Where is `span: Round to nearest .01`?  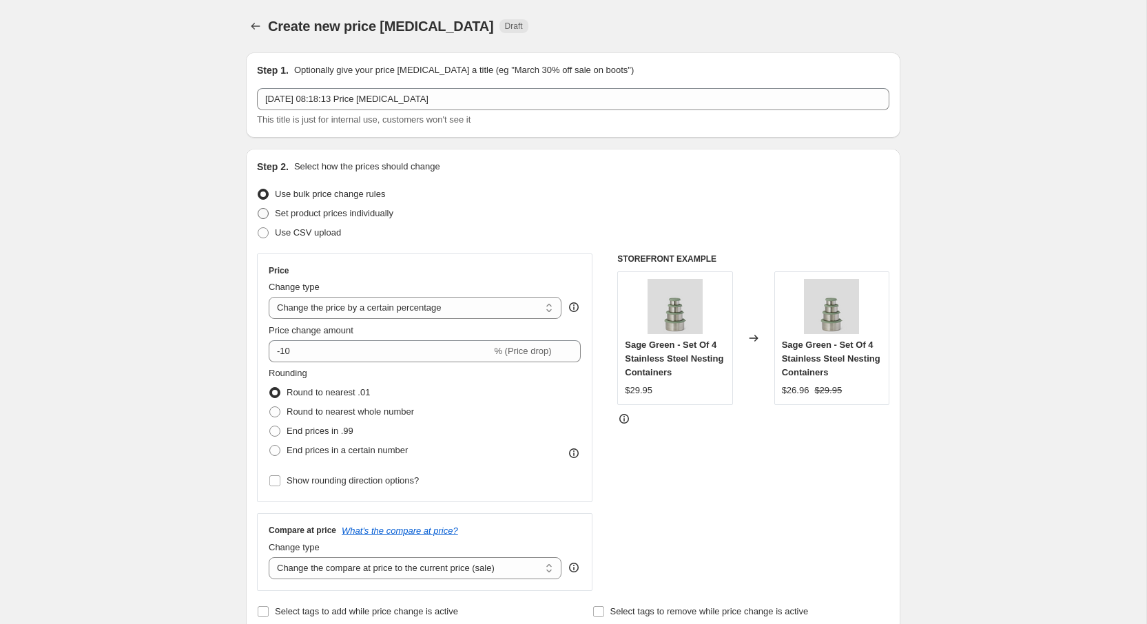
span: Round to nearest .01 is located at coordinates (328, 392).